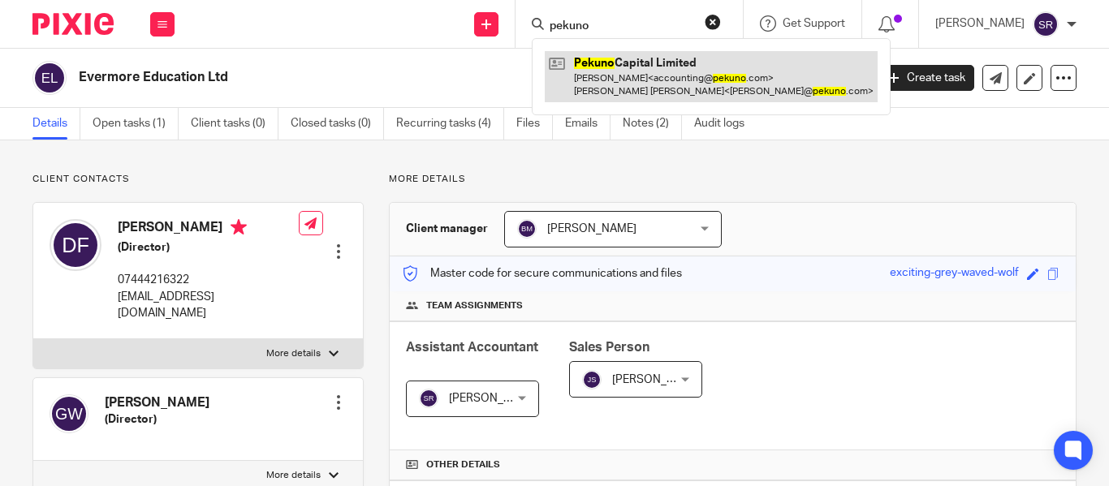  What do you see at coordinates (713, 22) in the screenshot?
I see `button: Clear` at bounding box center [713, 22].